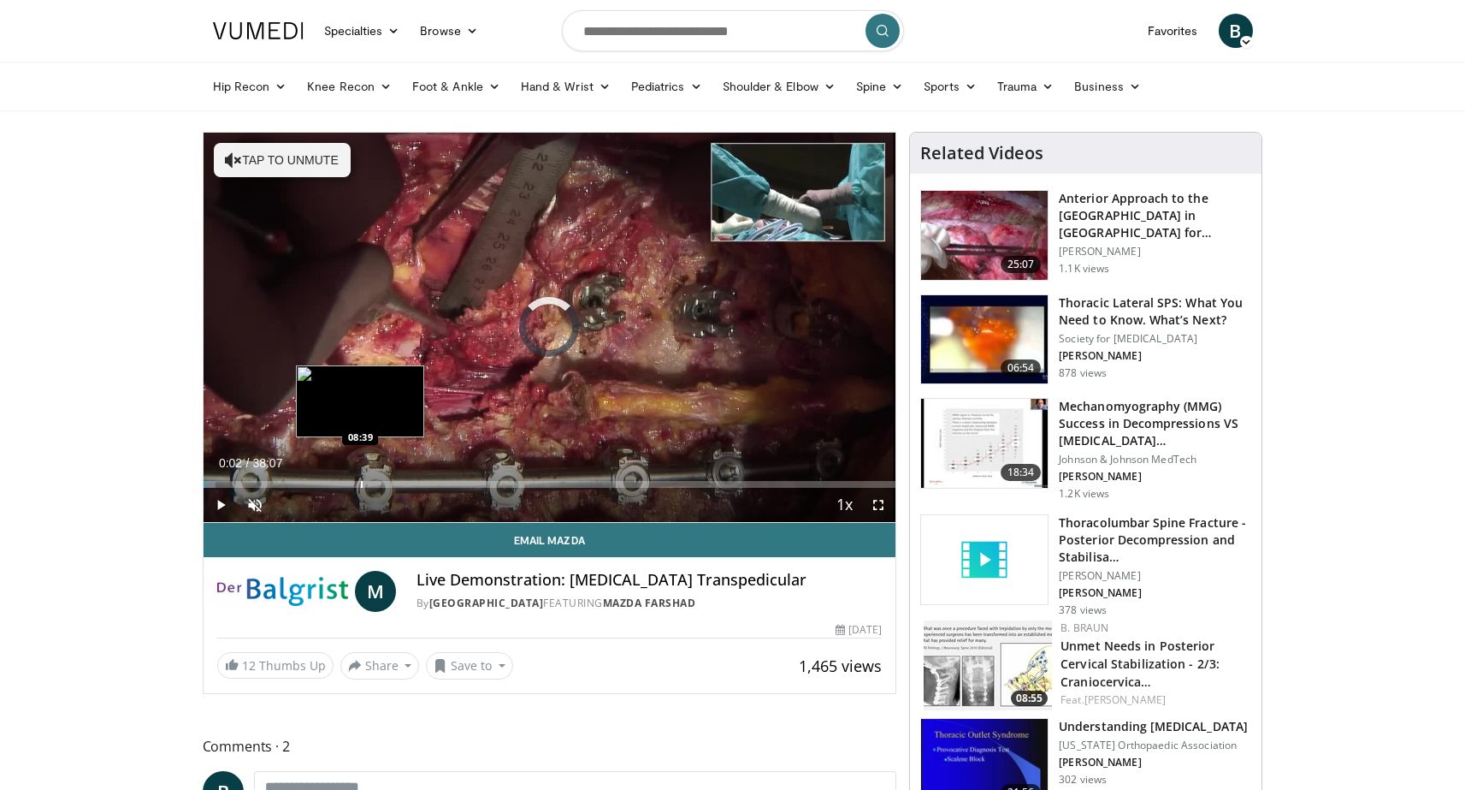 This screenshot has height=790, width=1465. What do you see at coordinates (550, 746) in the screenshot?
I see `span: Comments 2` at bounding box center [550, 746].